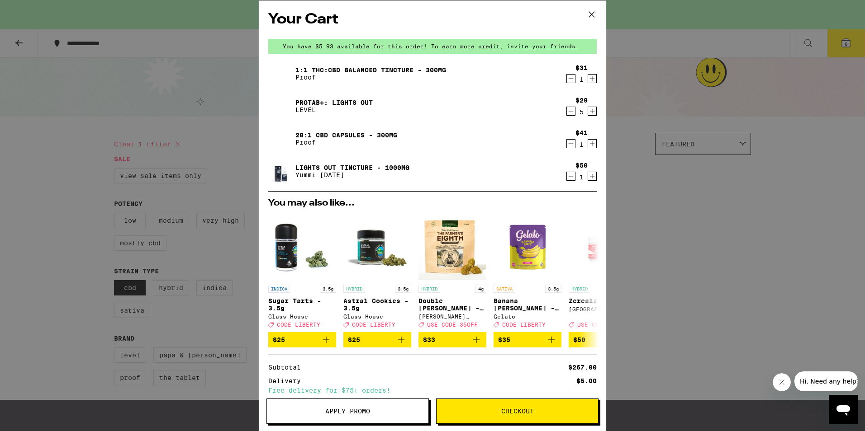 This screenshot has height=431, width=865. Describe the element at coordinates (579, 340) in the screenshot. I see `span: $50` at that location.